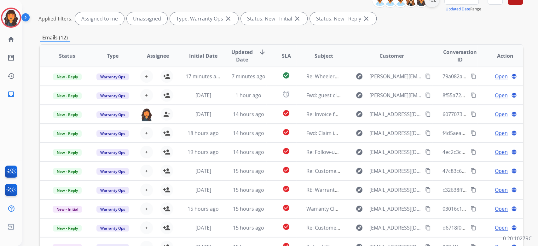 Image resolution: width=538 pixels, height=246 pixels. I want to click on span: 1 hour ago, so click(248, 95).